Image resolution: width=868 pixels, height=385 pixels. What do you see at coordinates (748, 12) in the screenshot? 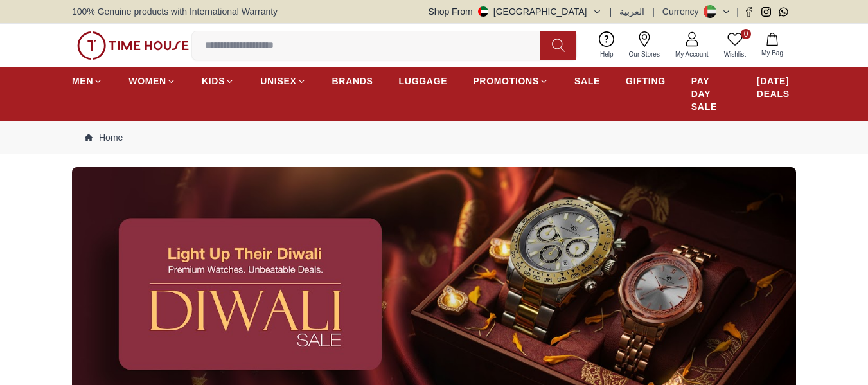
I see `a: Facebook` at bounding box center [748, 12].